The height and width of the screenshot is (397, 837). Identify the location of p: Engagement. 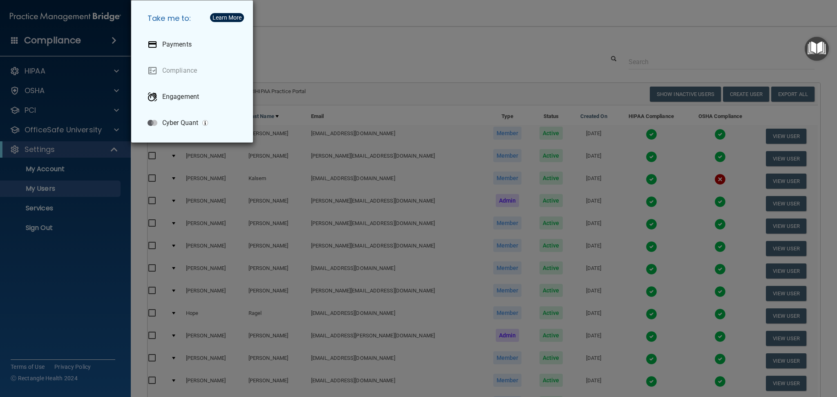
(181, 97).